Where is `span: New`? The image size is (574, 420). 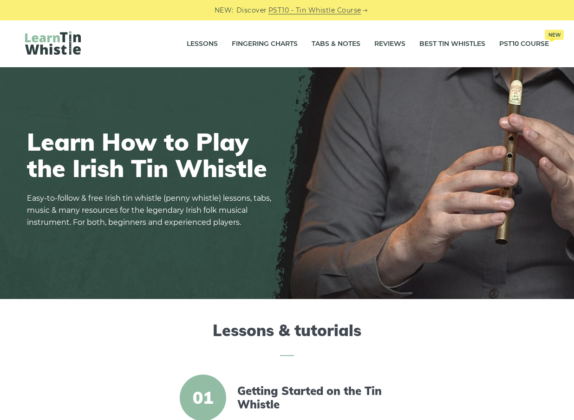
span: New is located at coordinates (554, 35).